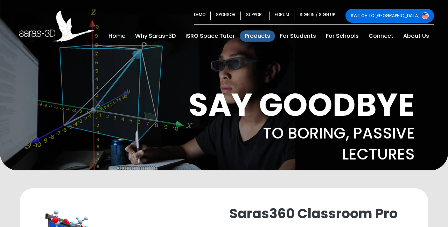  Describe the element at coordinates (280, 133) in the screenshot. I see `p: TO BORING, PASSIVE` at that location.